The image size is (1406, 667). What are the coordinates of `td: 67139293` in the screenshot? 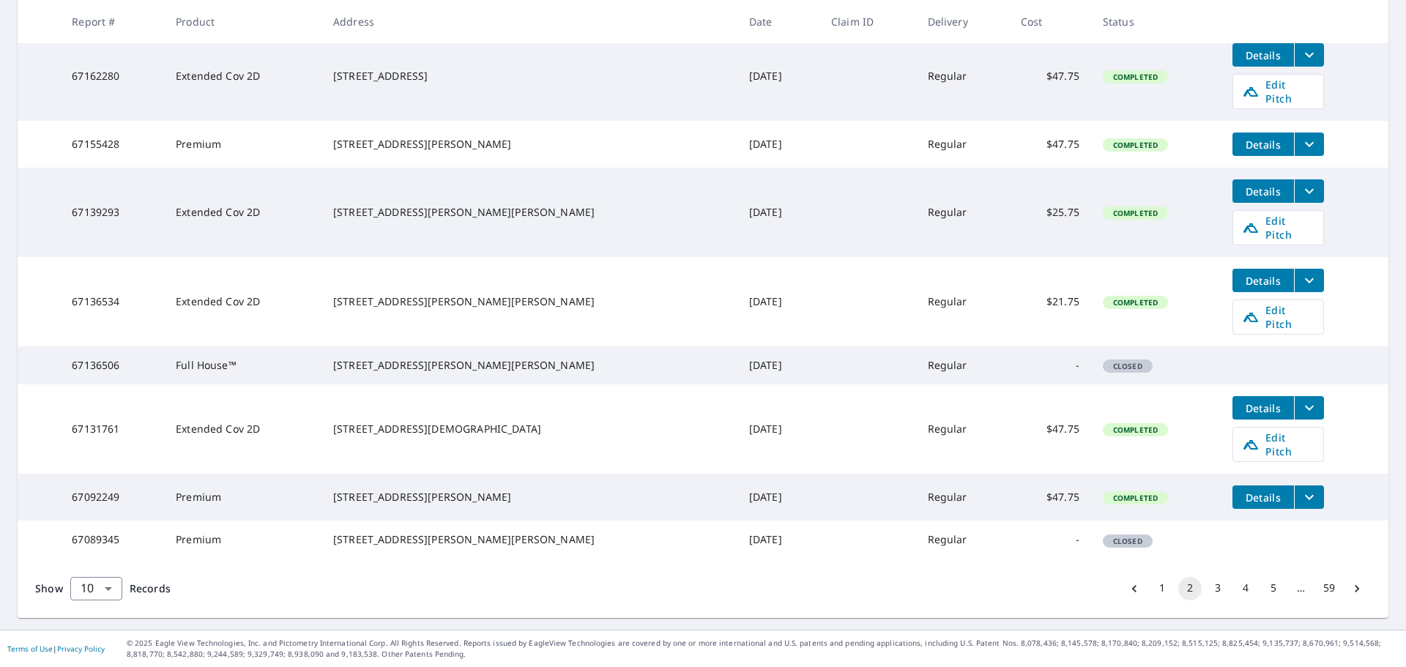 It's located at (112, 212).